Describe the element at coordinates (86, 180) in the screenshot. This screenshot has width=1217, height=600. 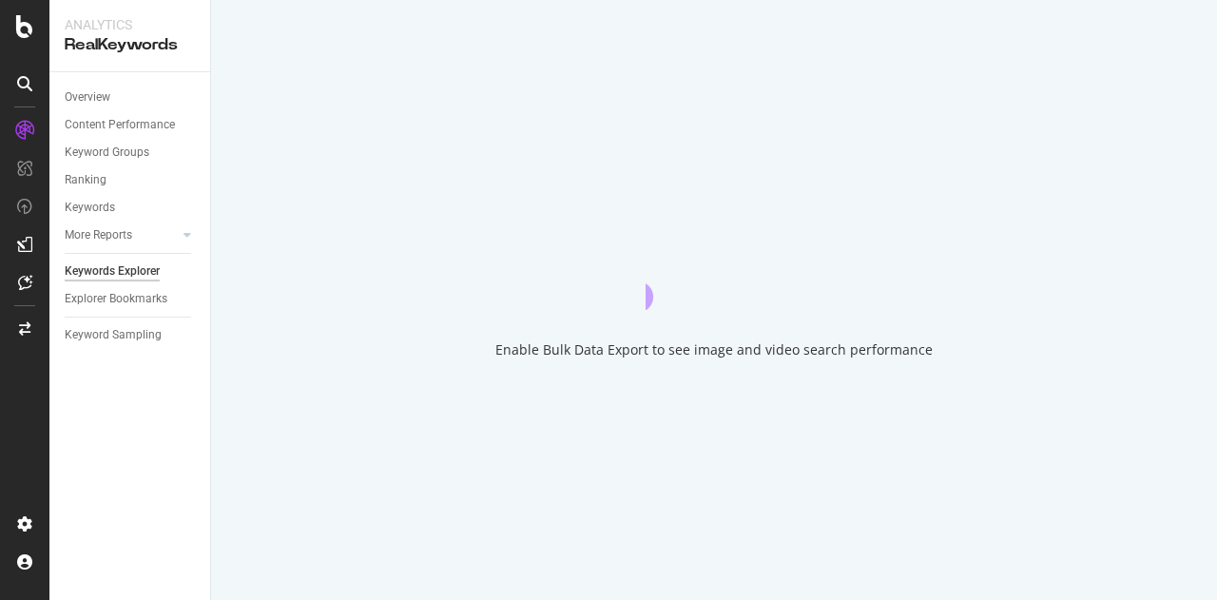
I see `div: Ranking` at that location.